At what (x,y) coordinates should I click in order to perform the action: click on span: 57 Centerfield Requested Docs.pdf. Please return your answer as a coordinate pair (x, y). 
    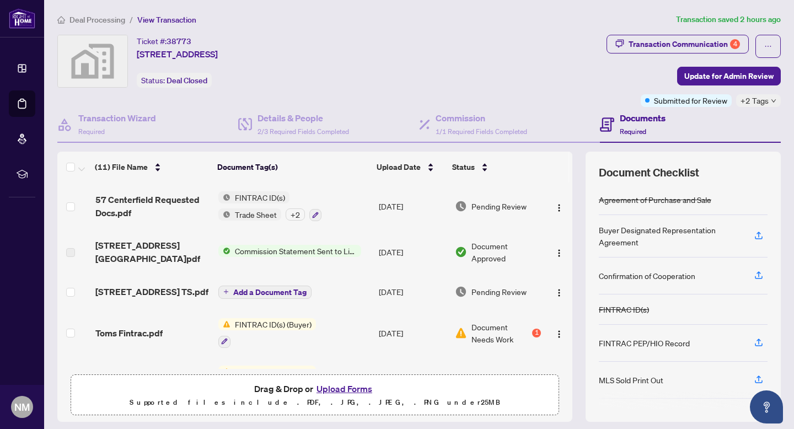
    Looking at the image, I should click on (152, 206).